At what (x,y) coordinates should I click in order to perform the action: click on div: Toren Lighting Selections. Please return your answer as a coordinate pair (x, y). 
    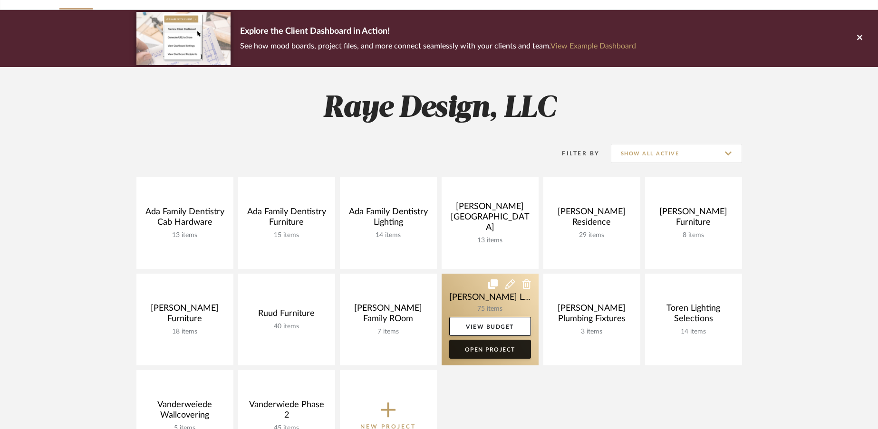
    Looking at the image, I should click on (694, 316).